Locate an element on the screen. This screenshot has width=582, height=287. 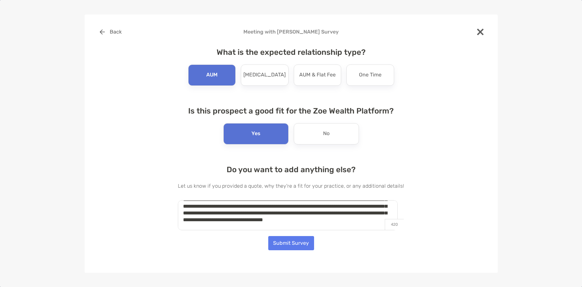
h4: Is this prospect a good fit for the Zoe Wealth Platform? is located at coordinates (291, 111).